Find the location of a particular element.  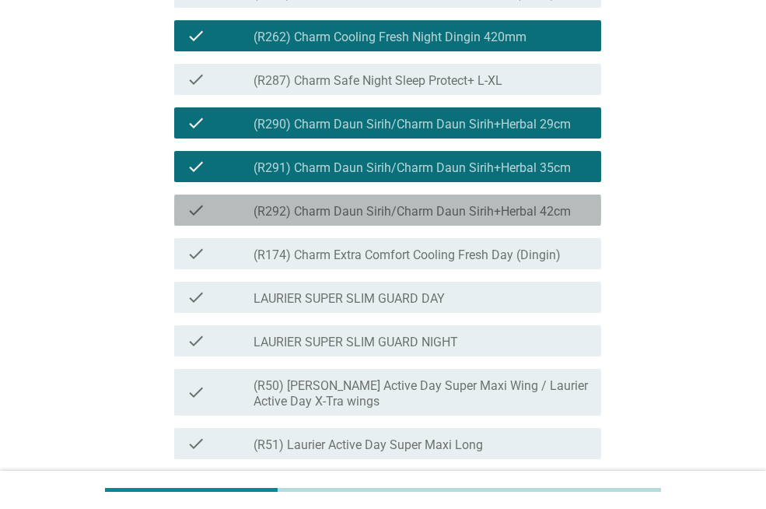

label: LAURIER SUPER SLIM GUARD NIGHT is located at coordinates (355, 342).